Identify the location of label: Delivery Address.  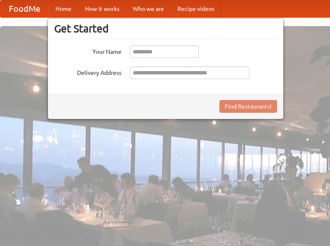
(88, 71).